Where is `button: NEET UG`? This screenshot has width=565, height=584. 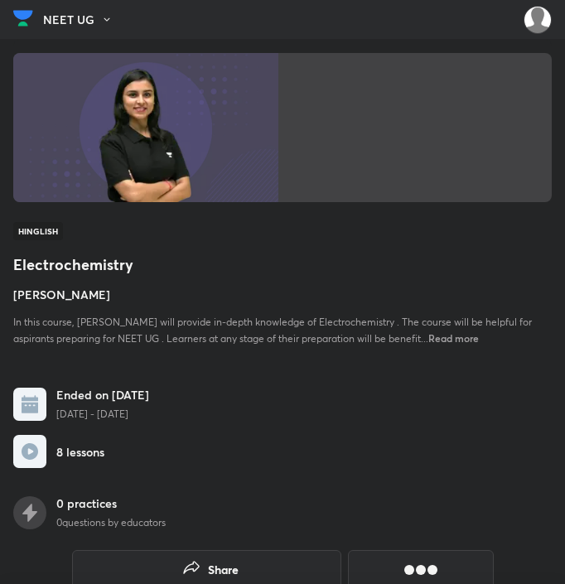
button: NEET UG is located at coordinates (83, 20).